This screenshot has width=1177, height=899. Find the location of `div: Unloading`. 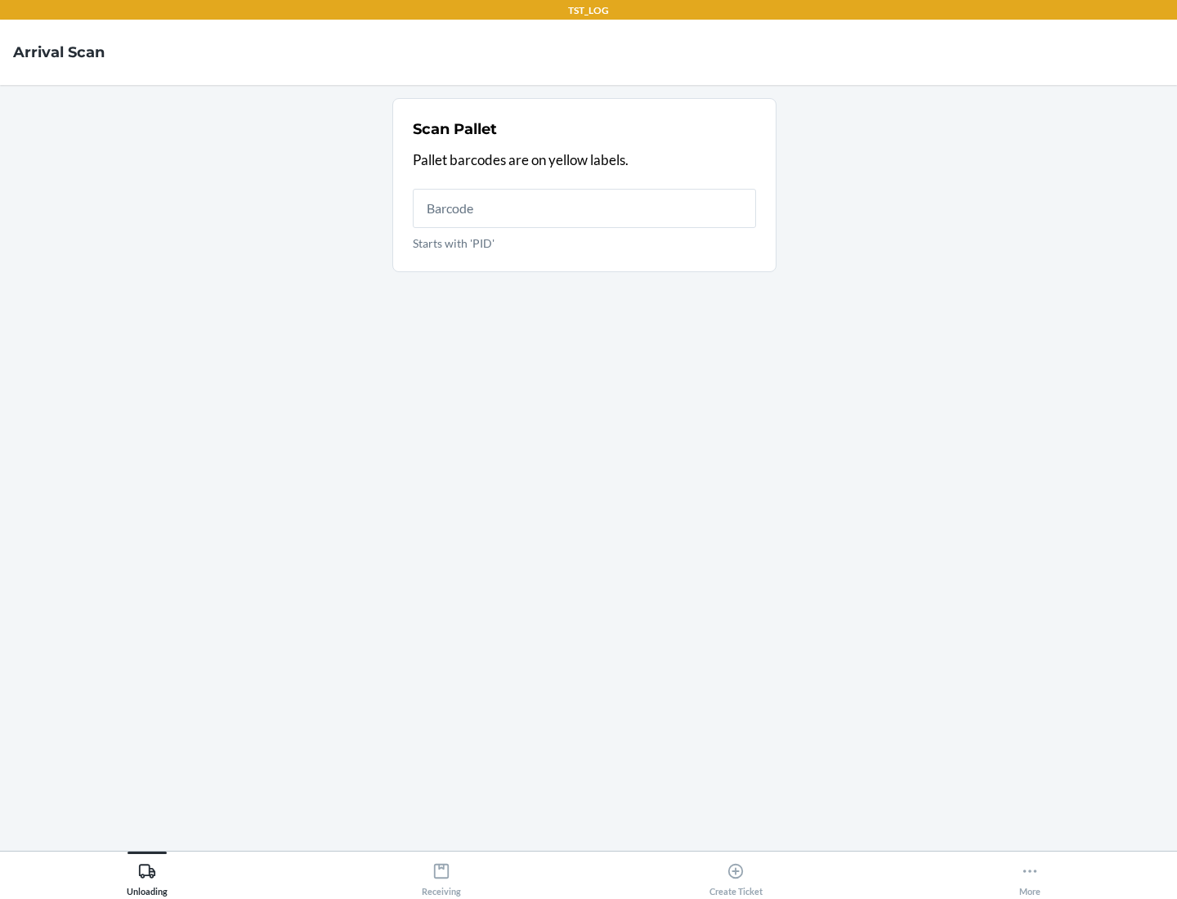

div: Unloading is located at coordinates (147, 876).